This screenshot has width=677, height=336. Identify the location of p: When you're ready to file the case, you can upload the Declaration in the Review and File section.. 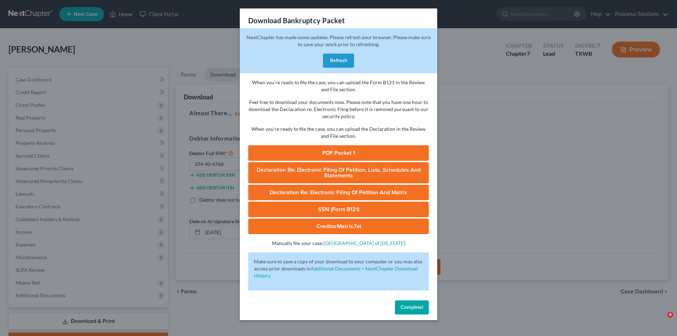
(338, 133).